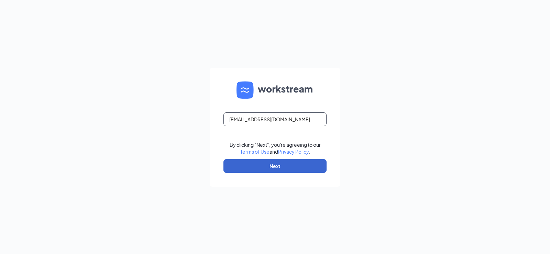  I want to click on img: WS logo and Workstream text, so click(275, 90).